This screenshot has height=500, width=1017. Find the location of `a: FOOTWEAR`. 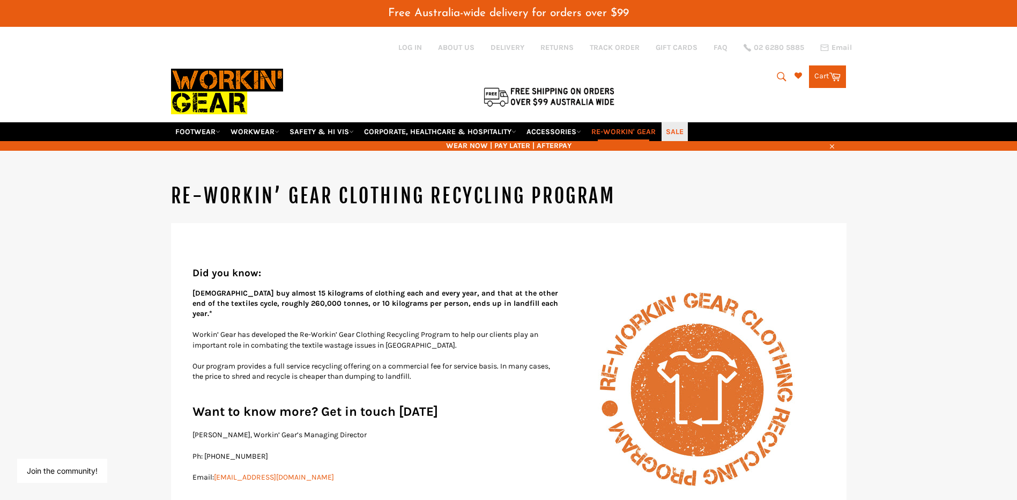

a: FOOTWEAR is located at coordinates (198, 131).